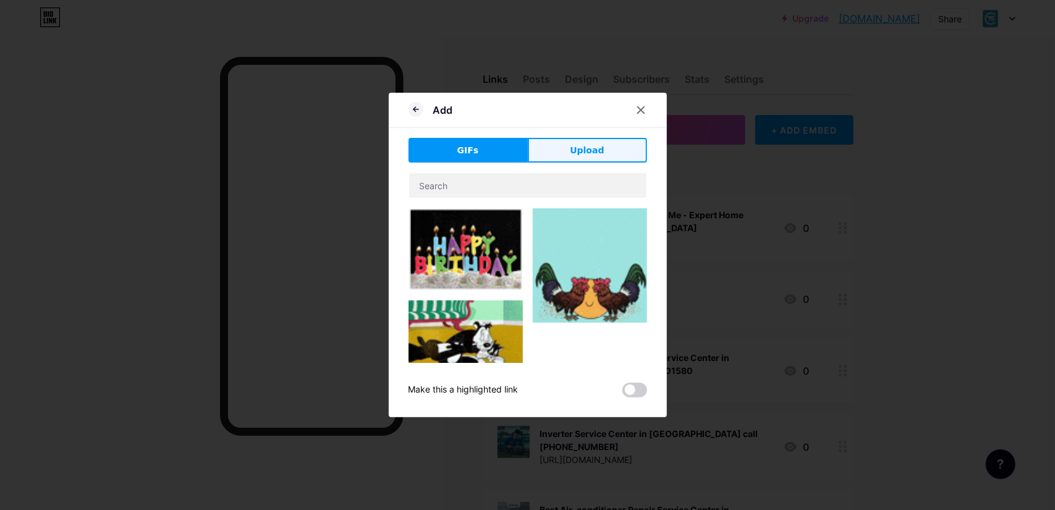 Image resolution: width=1055 pixels, height=510 pixels. I want to click on div: Add, so click(443, 110).